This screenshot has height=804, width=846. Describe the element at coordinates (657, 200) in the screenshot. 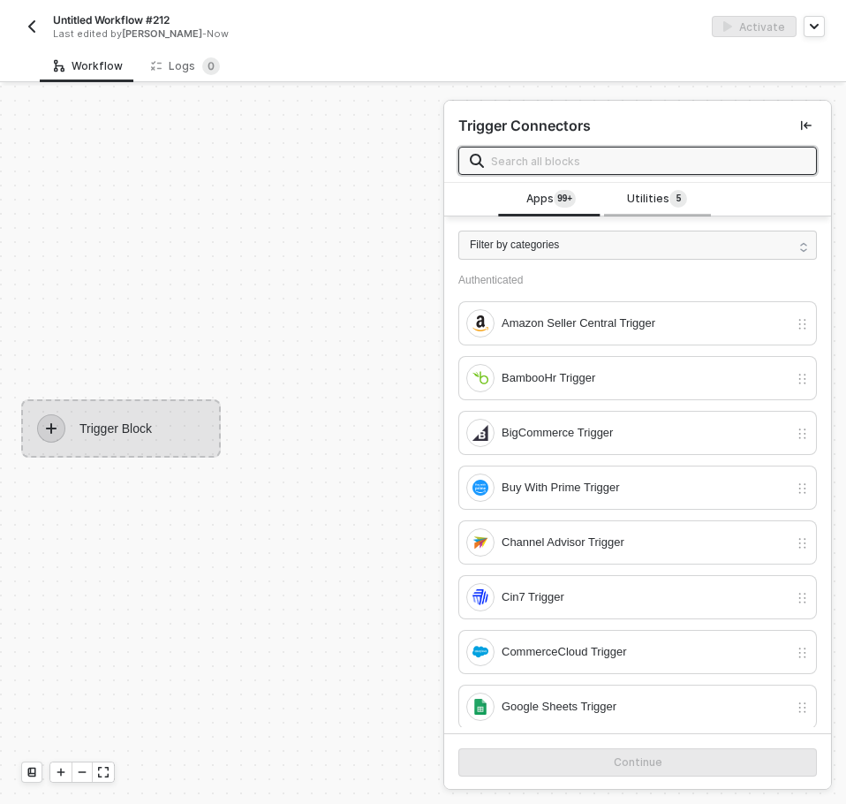

I see `span: Utilities` at that location.